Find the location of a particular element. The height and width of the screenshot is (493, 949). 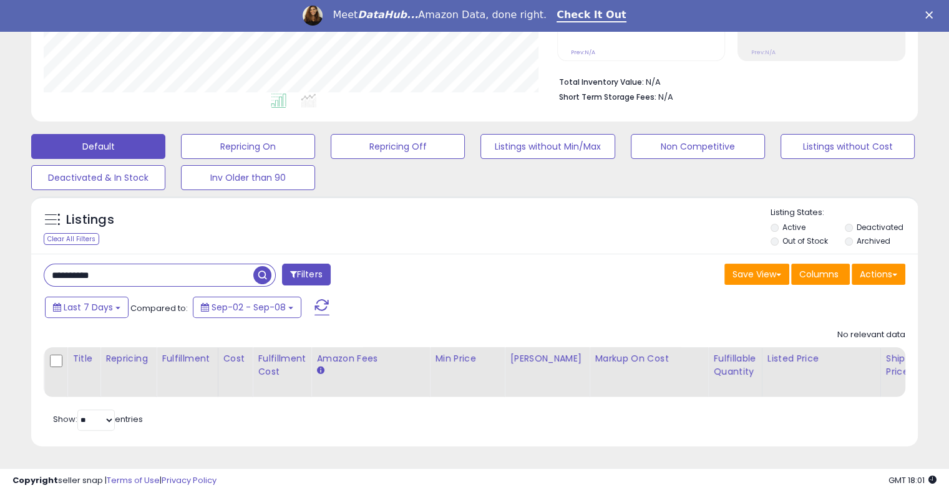

button: Repricing On is located at coordinates (248, 147).